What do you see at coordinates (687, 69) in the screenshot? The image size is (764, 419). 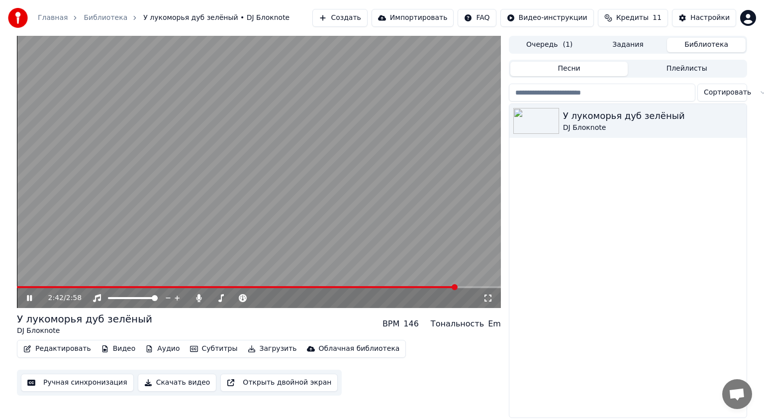 I see `button: Плейлисты` at bounding box center [687, 69].